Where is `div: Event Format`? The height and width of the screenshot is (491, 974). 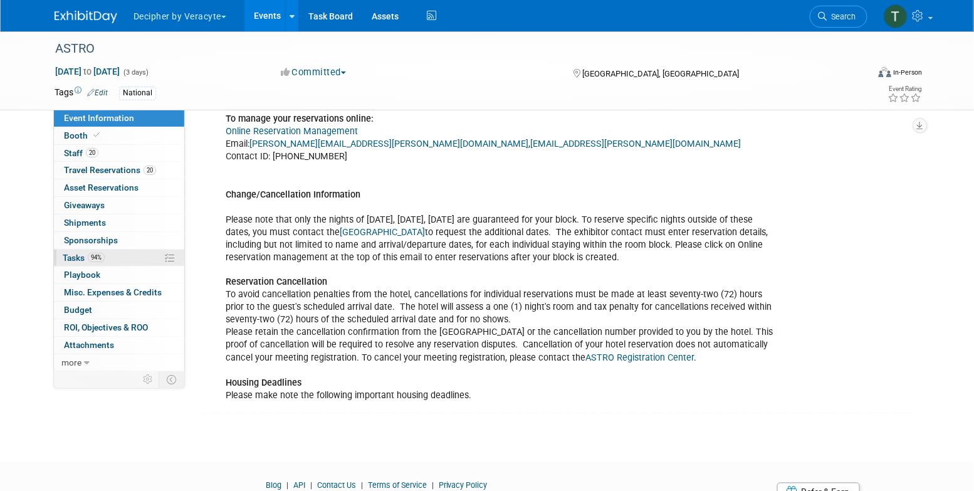 div: Event Format is located at coordinates (858, 75).